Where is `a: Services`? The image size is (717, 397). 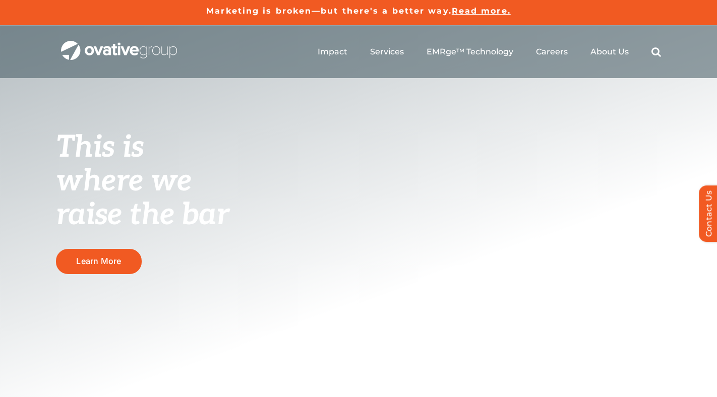
a: Services is located at coordinates (387, 52).